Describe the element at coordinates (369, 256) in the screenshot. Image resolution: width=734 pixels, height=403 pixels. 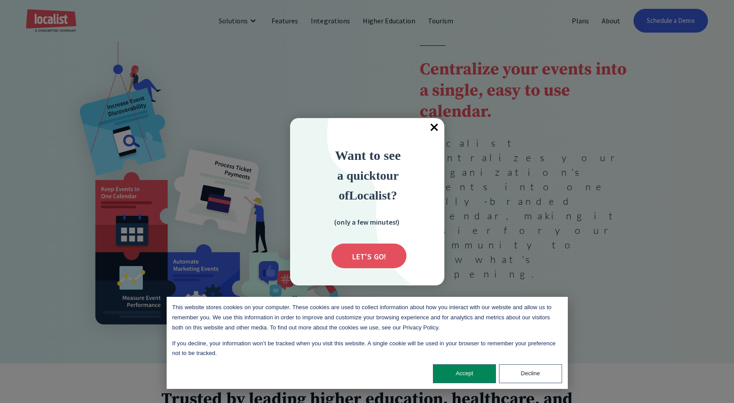
I see `div: Submit` at that location.